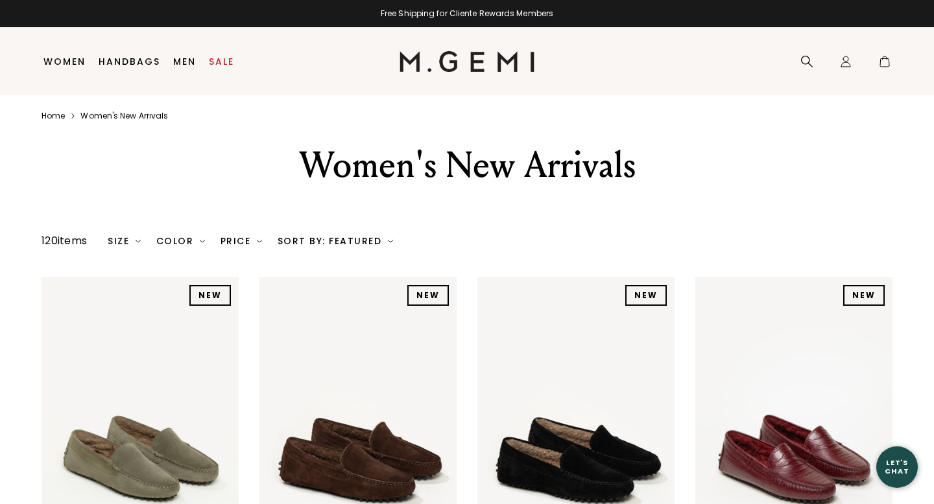  I want to click on div: Women's New Arrivals, so click(467, 165).